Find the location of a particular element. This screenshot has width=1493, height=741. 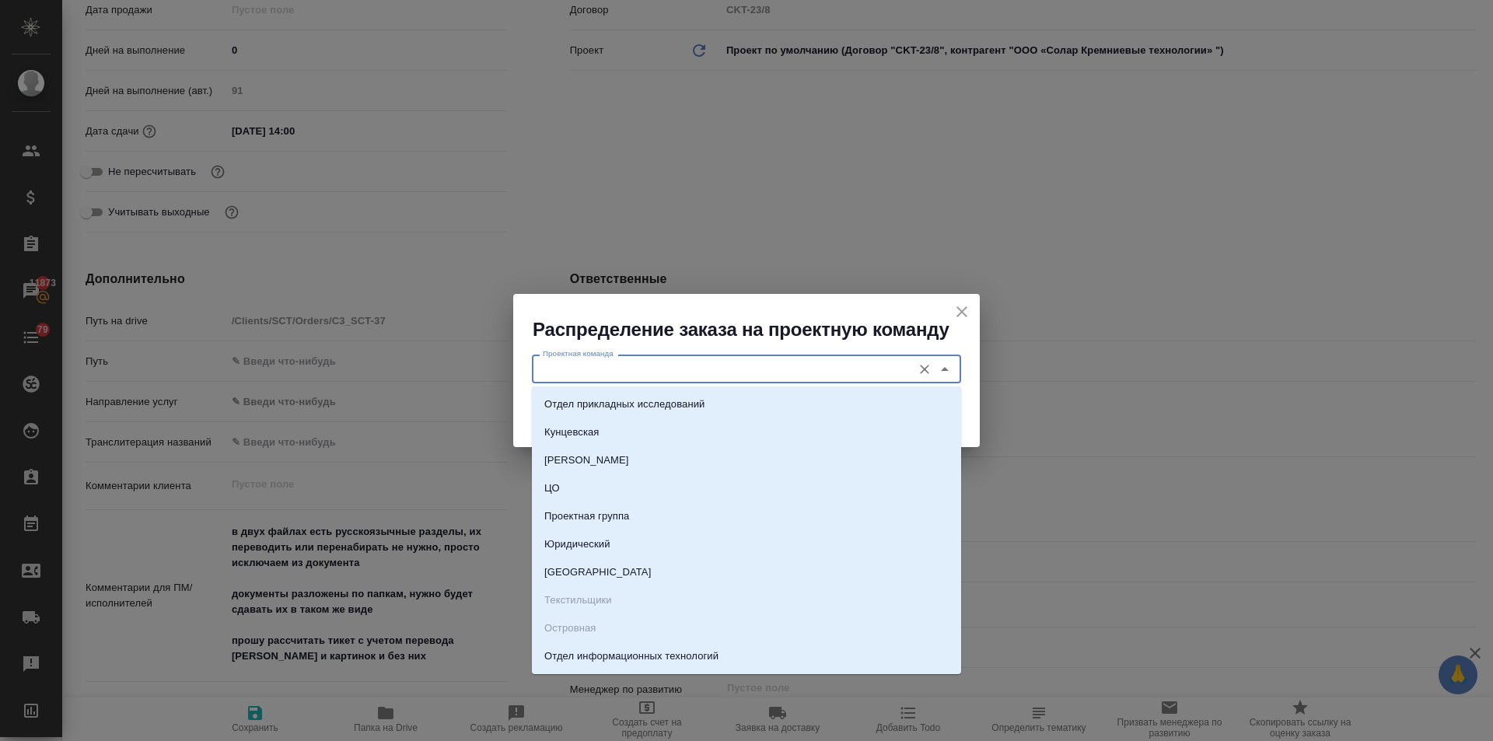

button: Очистить is located at coordinates (925, 369).